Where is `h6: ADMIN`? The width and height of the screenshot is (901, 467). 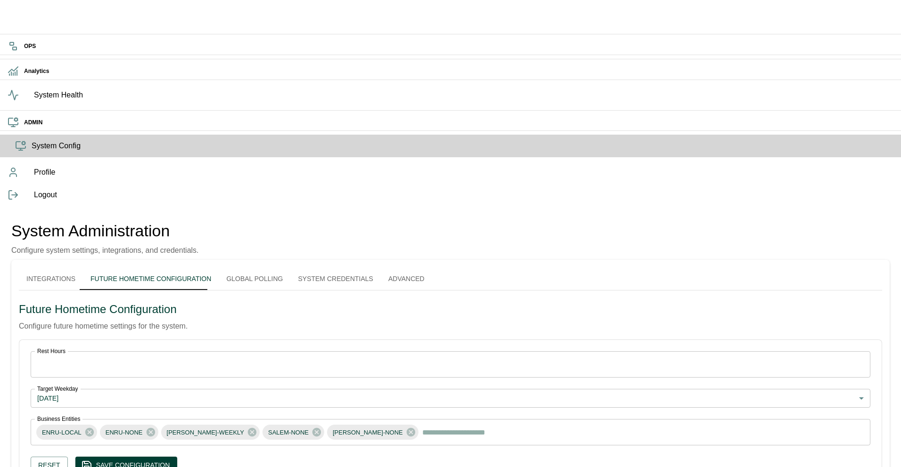 h6: ADMIN is located at coordinates (458, 122).